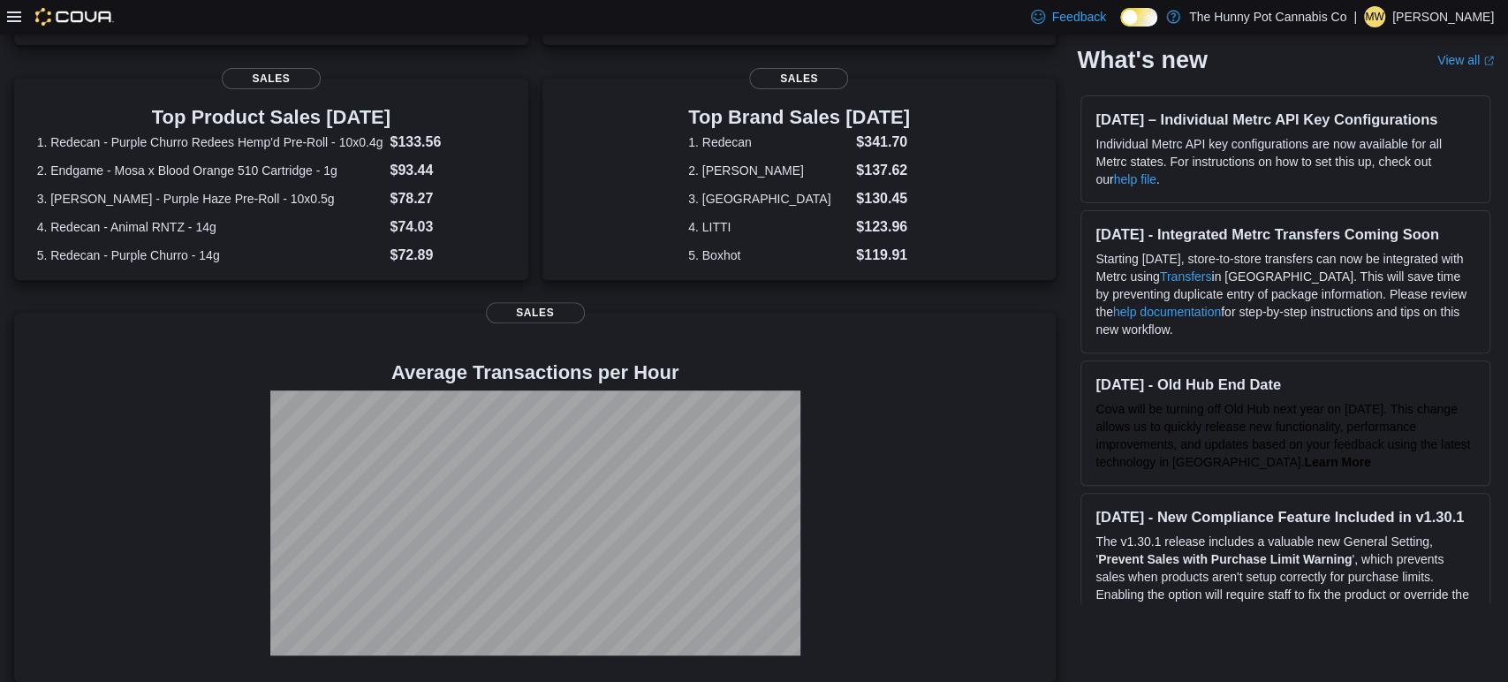  Describe the element at coordinates (1488, 61) in the screenshot. I see `svg: External link` at that location.